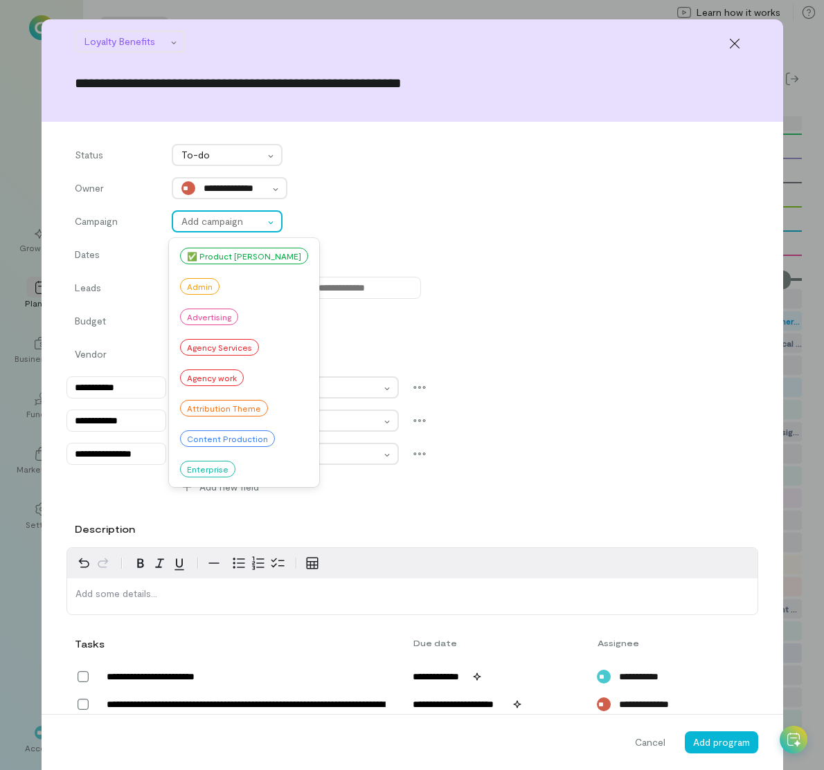  I want to click on div: editable markdown, so click(412, 597).